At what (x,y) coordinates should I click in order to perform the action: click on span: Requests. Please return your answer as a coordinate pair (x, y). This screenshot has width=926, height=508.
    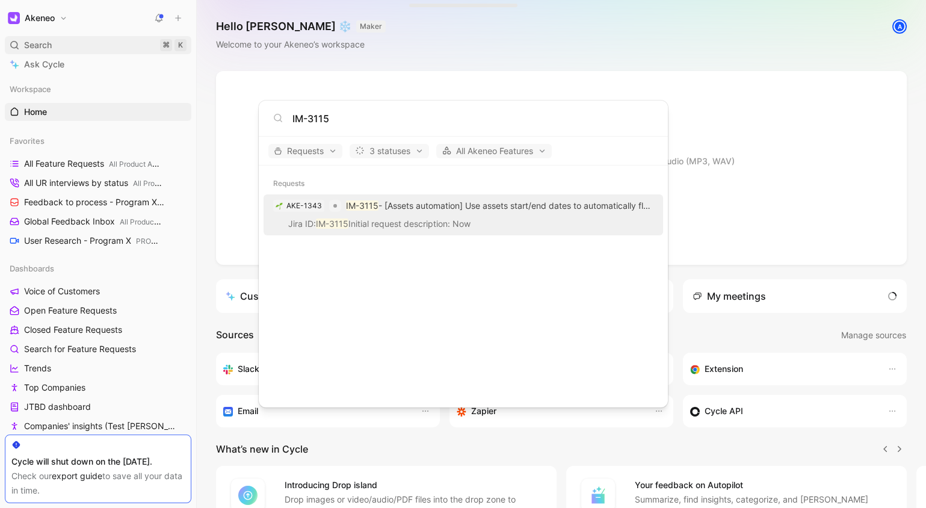
    Looking at the image, I should click on (305, 151).